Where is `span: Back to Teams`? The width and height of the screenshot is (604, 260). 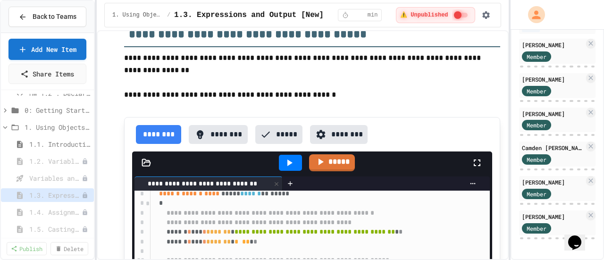
span: Back to Teams is located at coordinates (54, 17).